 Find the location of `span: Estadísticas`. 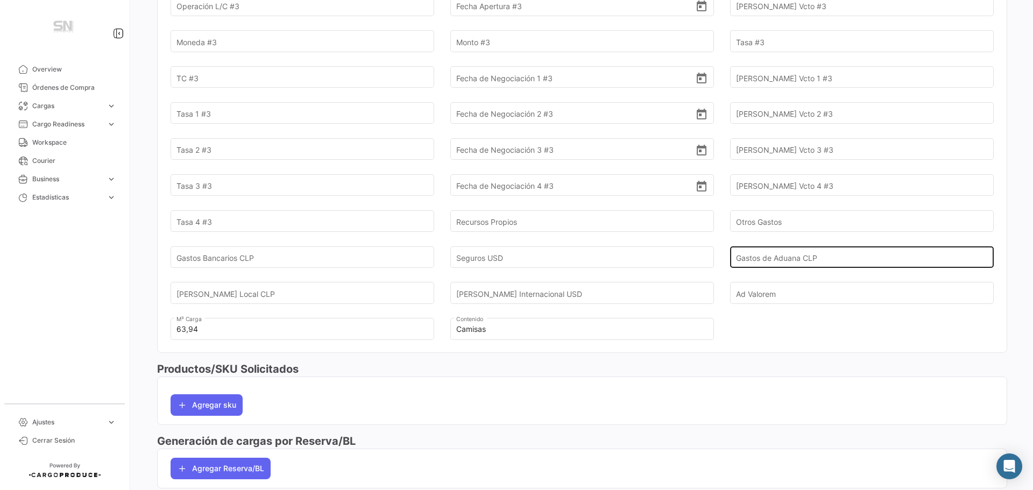

span: Estadísticas is located at coordinates (67, 197).